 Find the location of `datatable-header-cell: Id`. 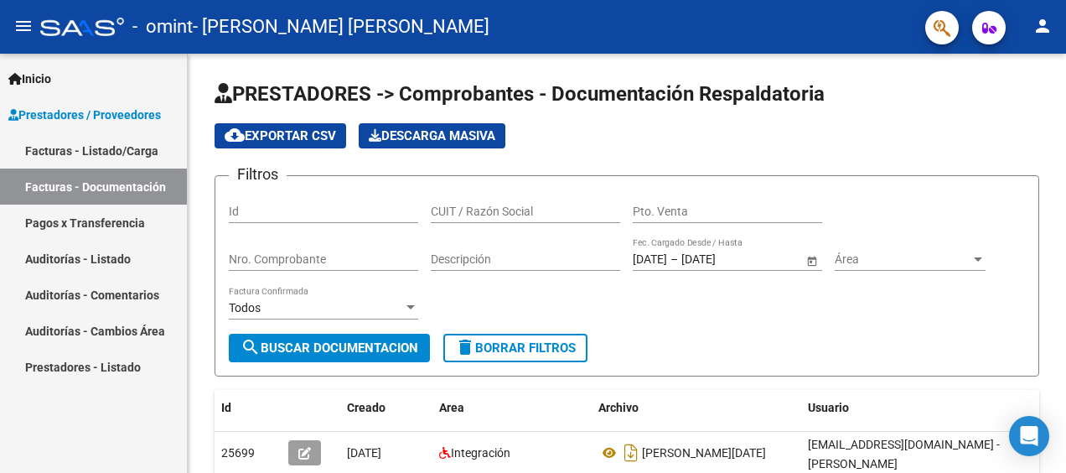

datatable-header-cell: Id is located at coordinates (248, 407).